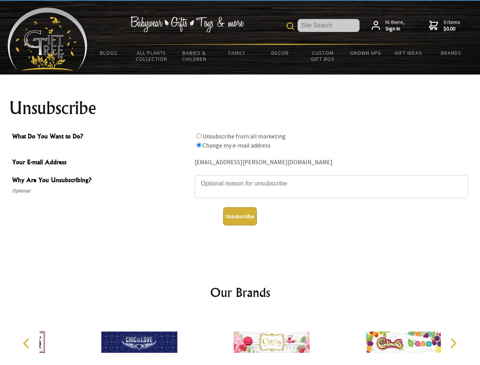 Image resolution: width=480 pixels, height=365 pixels. What do you see at coordinates (109, 53) in the screenshot?
I see `a: BLOGS` at bounding box center [109, 53].